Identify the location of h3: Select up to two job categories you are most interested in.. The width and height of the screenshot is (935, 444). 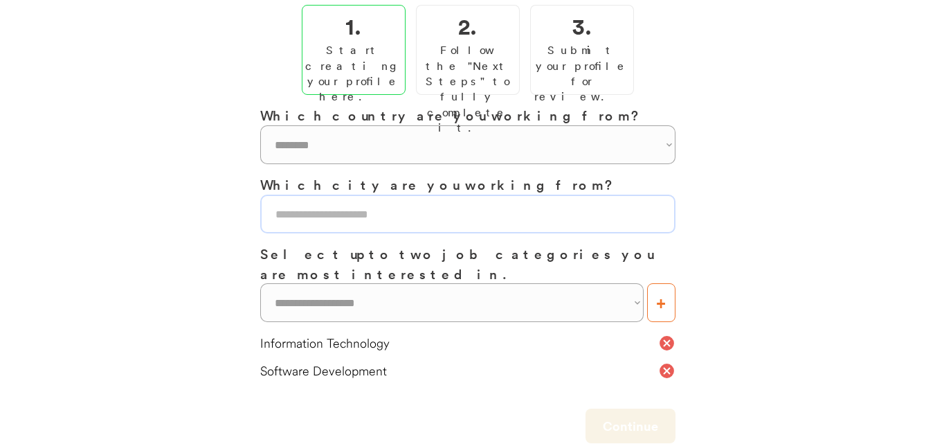
(468, 263).